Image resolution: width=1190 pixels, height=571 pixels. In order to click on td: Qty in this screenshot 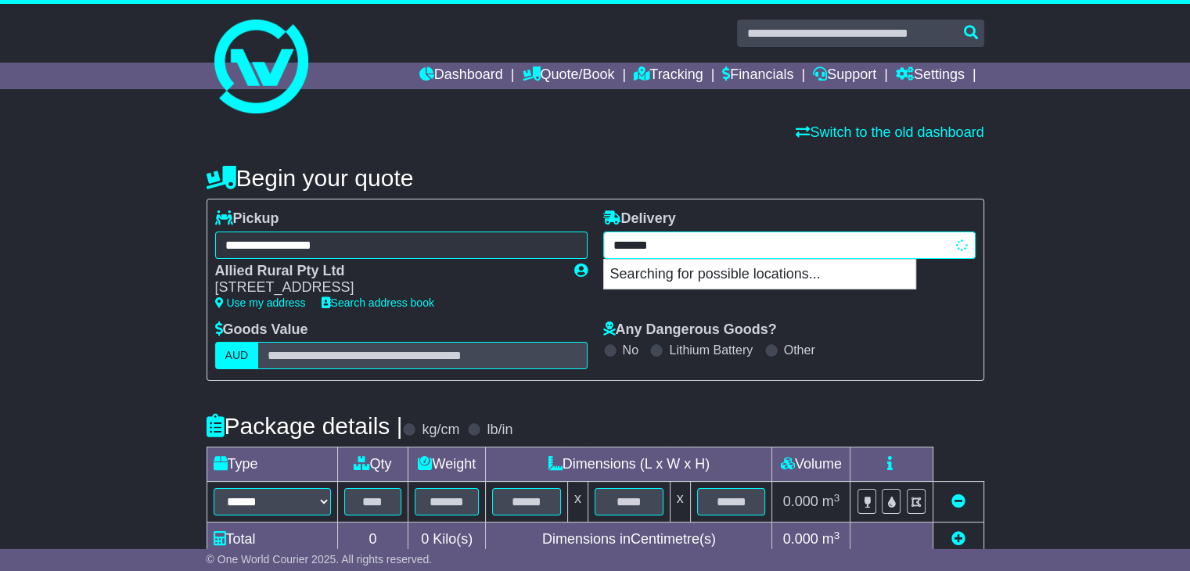, I will do `click(372, 465)`.